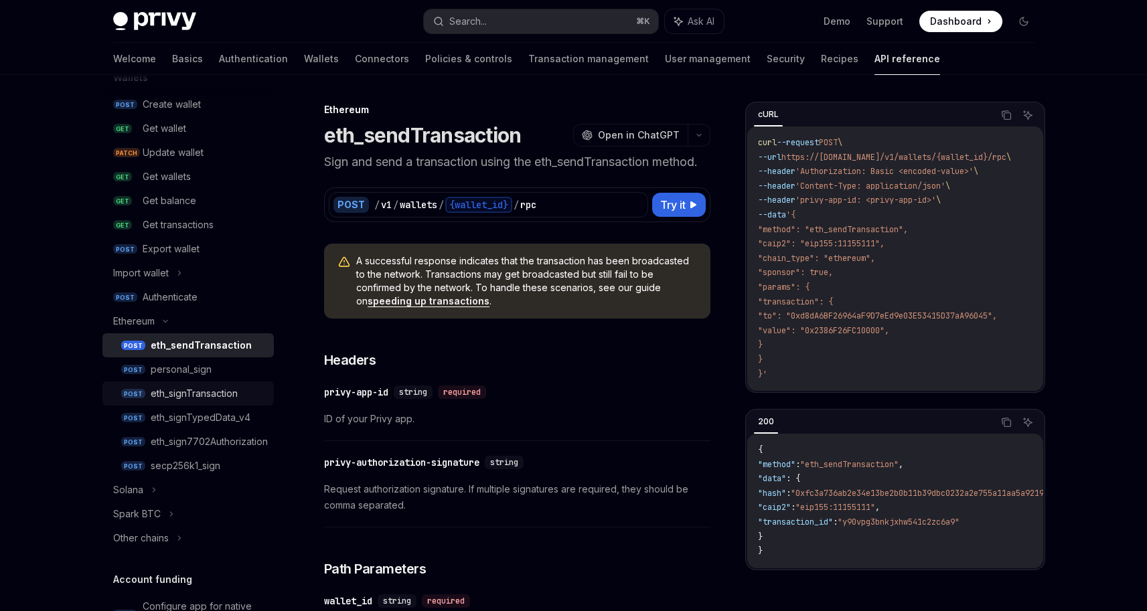 The height and width of the screenshot is (611, 1147). What do you see at coordinates (673, 205) in the screenshot?
I see `span: Try it` at bounding box center [673, 205].